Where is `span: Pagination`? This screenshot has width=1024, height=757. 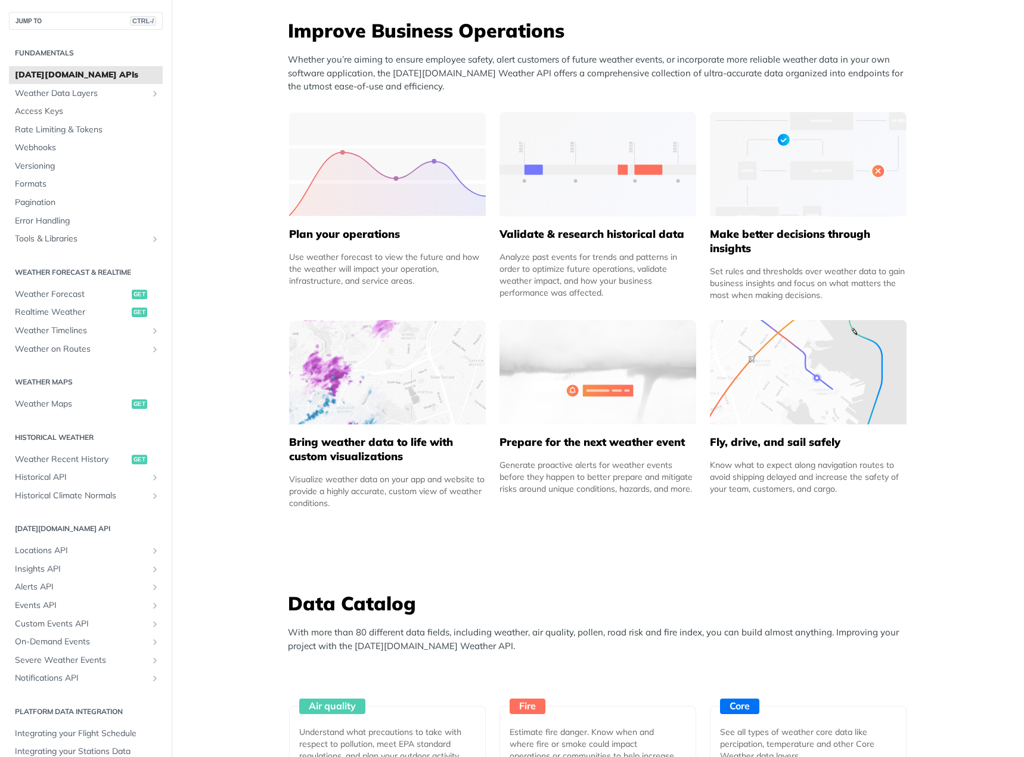
span: Pagination is located at coordinates (87, 203).